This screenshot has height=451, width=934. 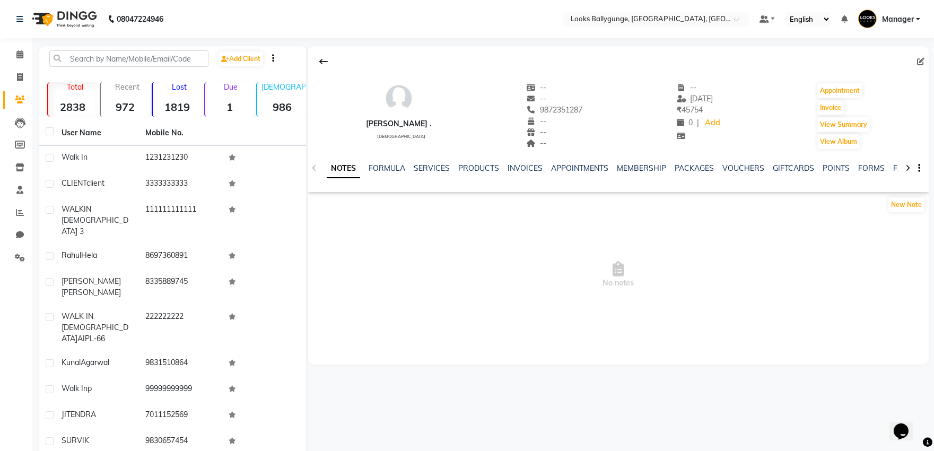 I want to click on td: 8335889745, so click(x=181, y=287).